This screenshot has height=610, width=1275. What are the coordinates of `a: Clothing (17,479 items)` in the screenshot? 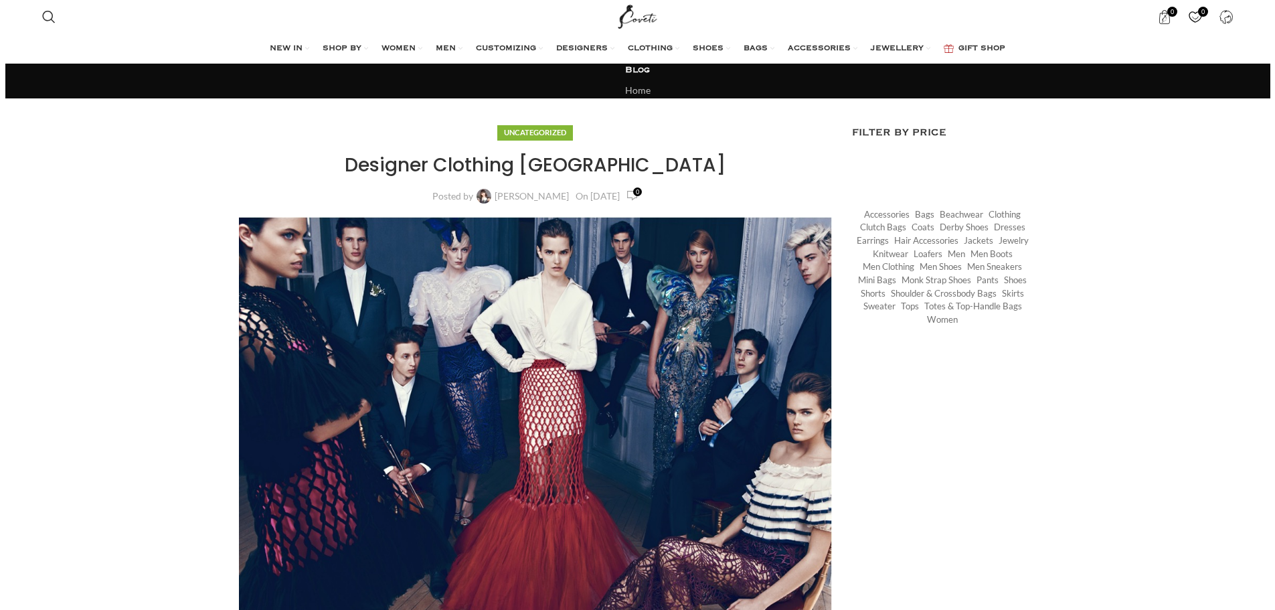 It's located at (1005, 214).